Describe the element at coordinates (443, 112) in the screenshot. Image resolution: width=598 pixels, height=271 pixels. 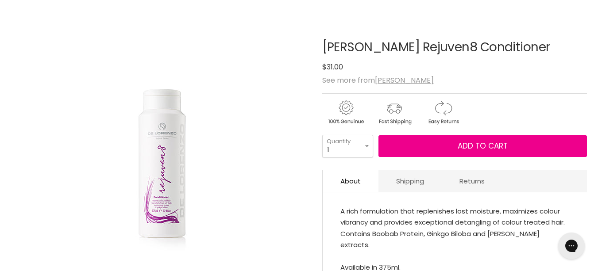
I see `img: returns.gif` at that location.